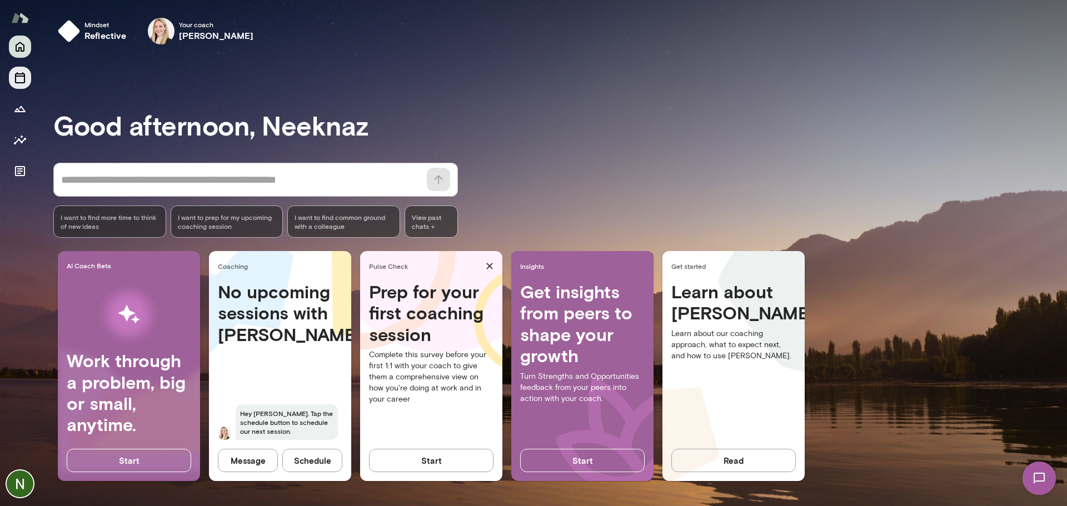 The width and height of the screenshot is (1067, 506). Describe the element at coordinates (20, 171) in the screenshot. I see `button: Documents` at that location.